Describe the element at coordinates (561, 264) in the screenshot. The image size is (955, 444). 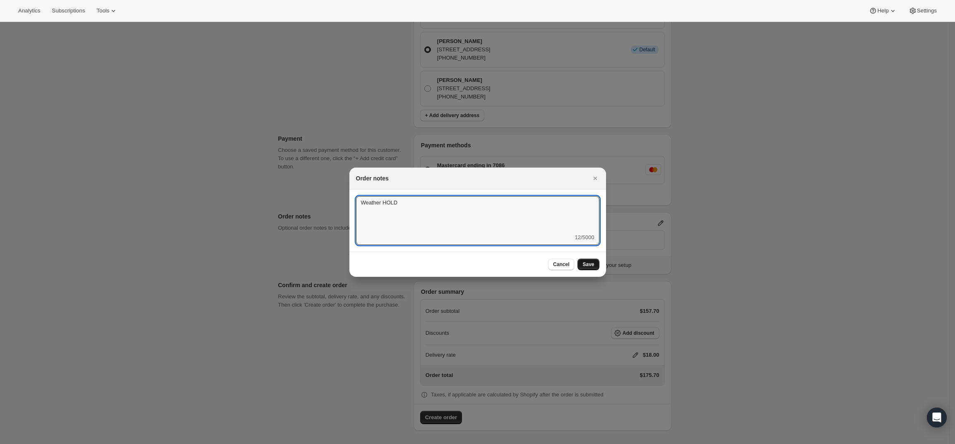
I see `button: Cancel` at that location.